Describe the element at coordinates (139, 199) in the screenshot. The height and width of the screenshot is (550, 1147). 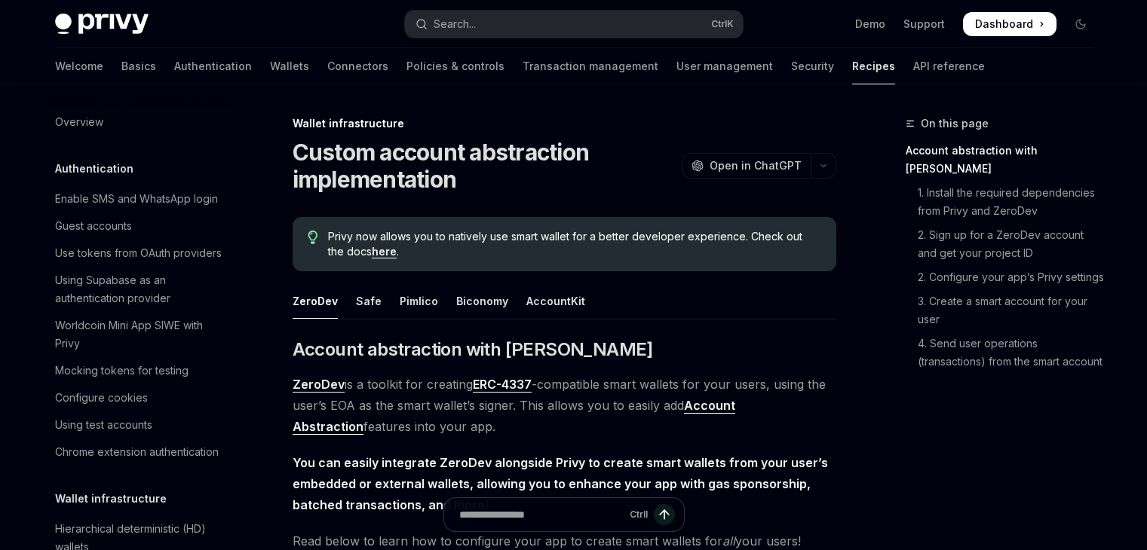
I see `a: Enable SMS and WhatsApp login` at that location.